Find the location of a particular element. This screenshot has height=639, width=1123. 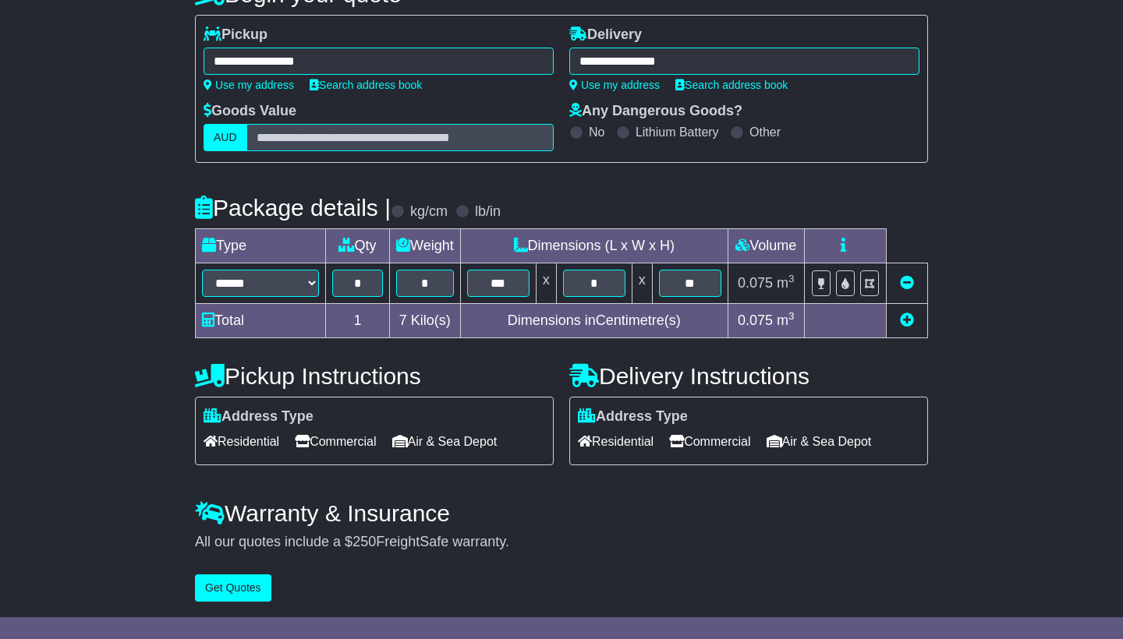

span: 7 is located at coordinates (403, 320).